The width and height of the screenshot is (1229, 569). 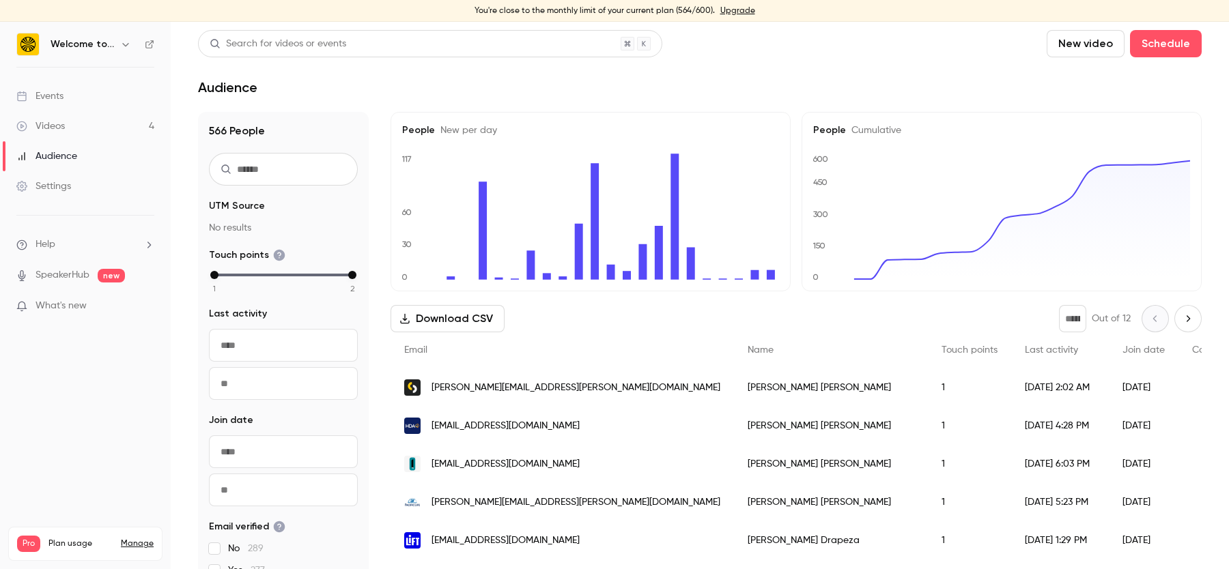 What do you see at coordinates (214, 275) in the screenshot?
I see `div: min` at bounding box center [214, 275].